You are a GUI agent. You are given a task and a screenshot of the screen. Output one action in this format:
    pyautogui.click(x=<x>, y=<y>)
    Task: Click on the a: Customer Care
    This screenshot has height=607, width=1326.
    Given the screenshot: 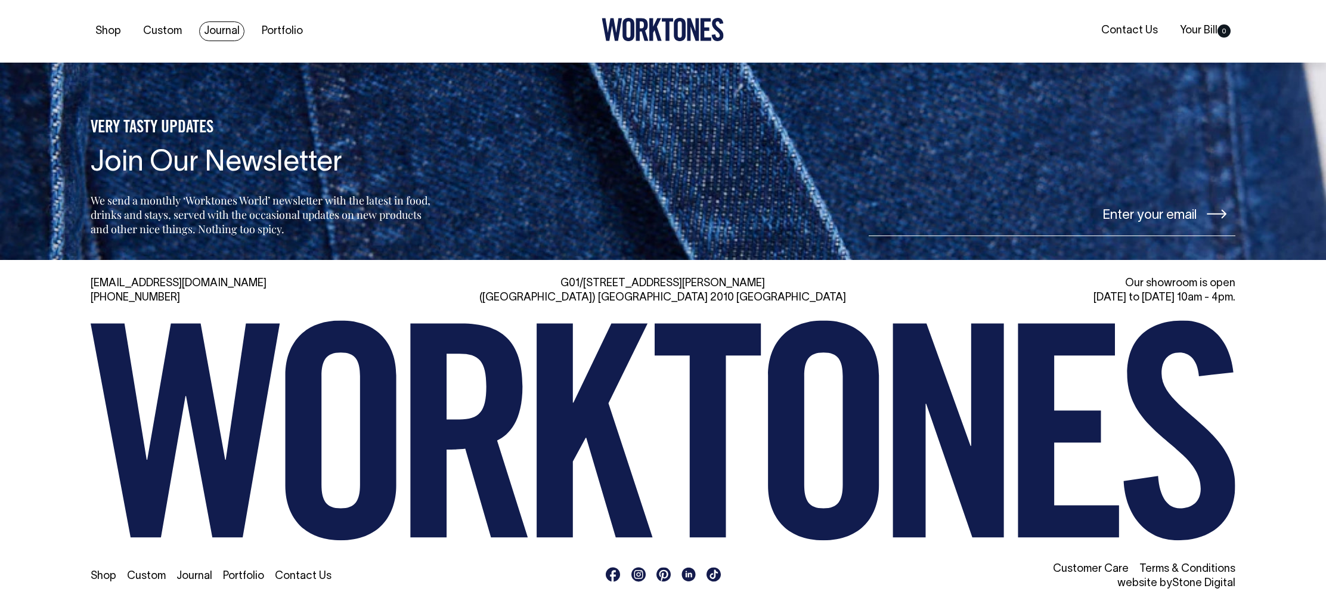 What is the action you would take?
    pyautogui.click(x=1091, y=569)
    